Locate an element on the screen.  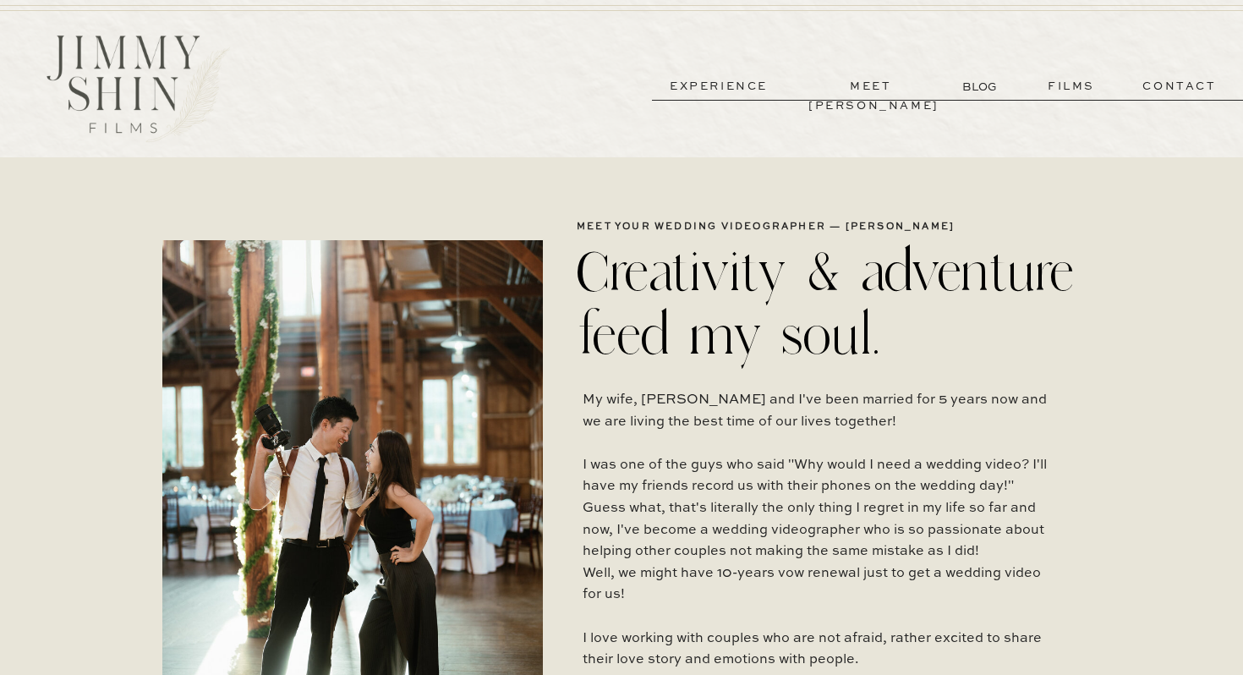
h2: Creativity & adventure feed my soul. is located at coordinates (833, 301).